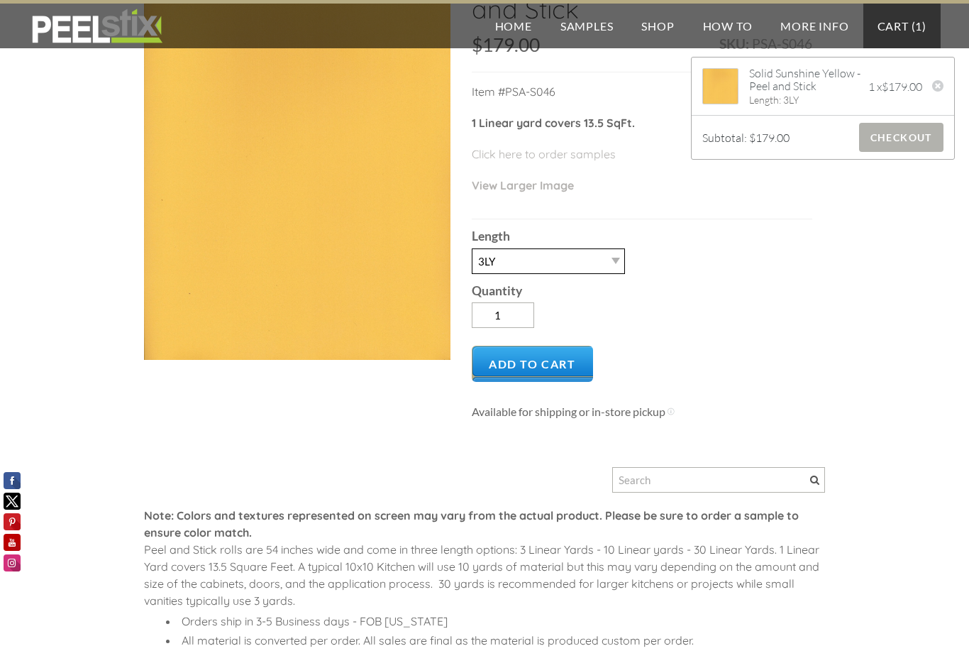 This screenshot has height=651, width=969. I want to click on div: 1 x, so click(901, 87).